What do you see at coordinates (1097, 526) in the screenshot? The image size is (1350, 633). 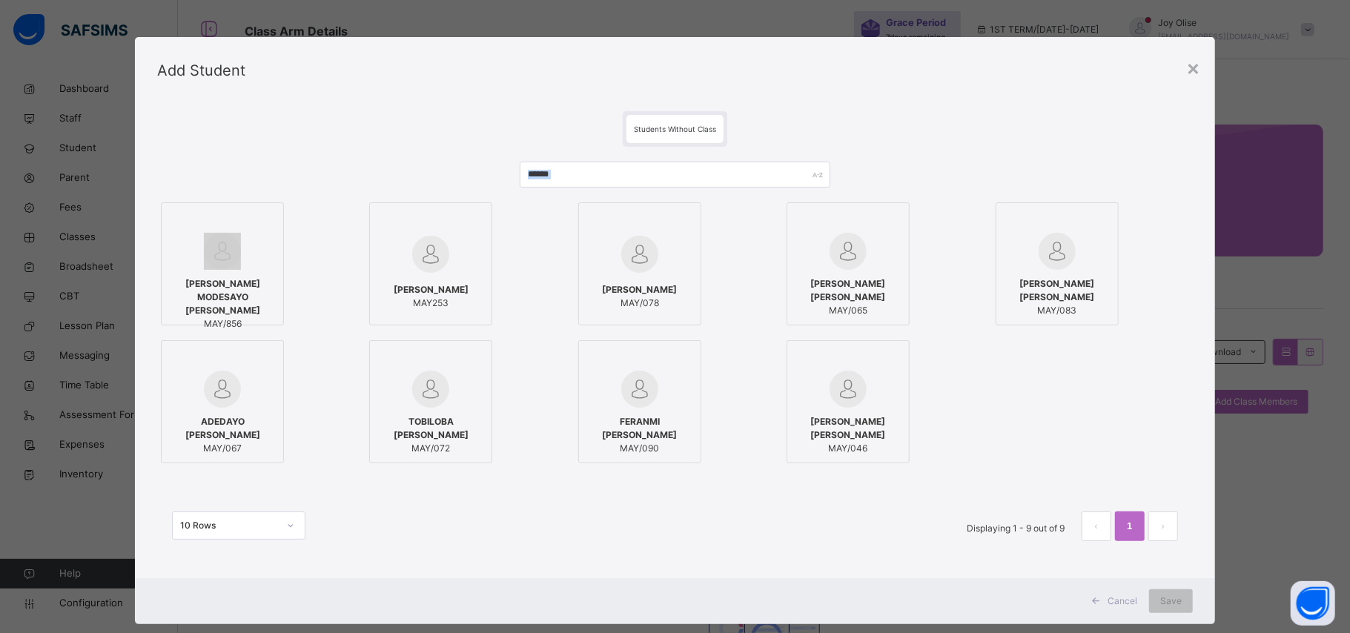 I see `li: 上一页` at bounding box center [1097, 526].